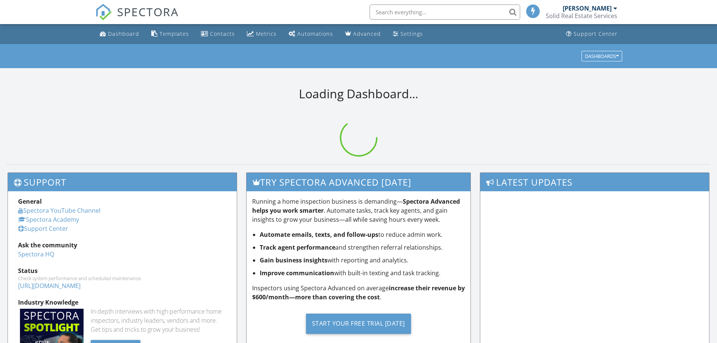 This screenshot has width=717, height=343. Describe the element at coordinates (49, 219) in the screenshot. I see `a: Spectora Academy` at that location.